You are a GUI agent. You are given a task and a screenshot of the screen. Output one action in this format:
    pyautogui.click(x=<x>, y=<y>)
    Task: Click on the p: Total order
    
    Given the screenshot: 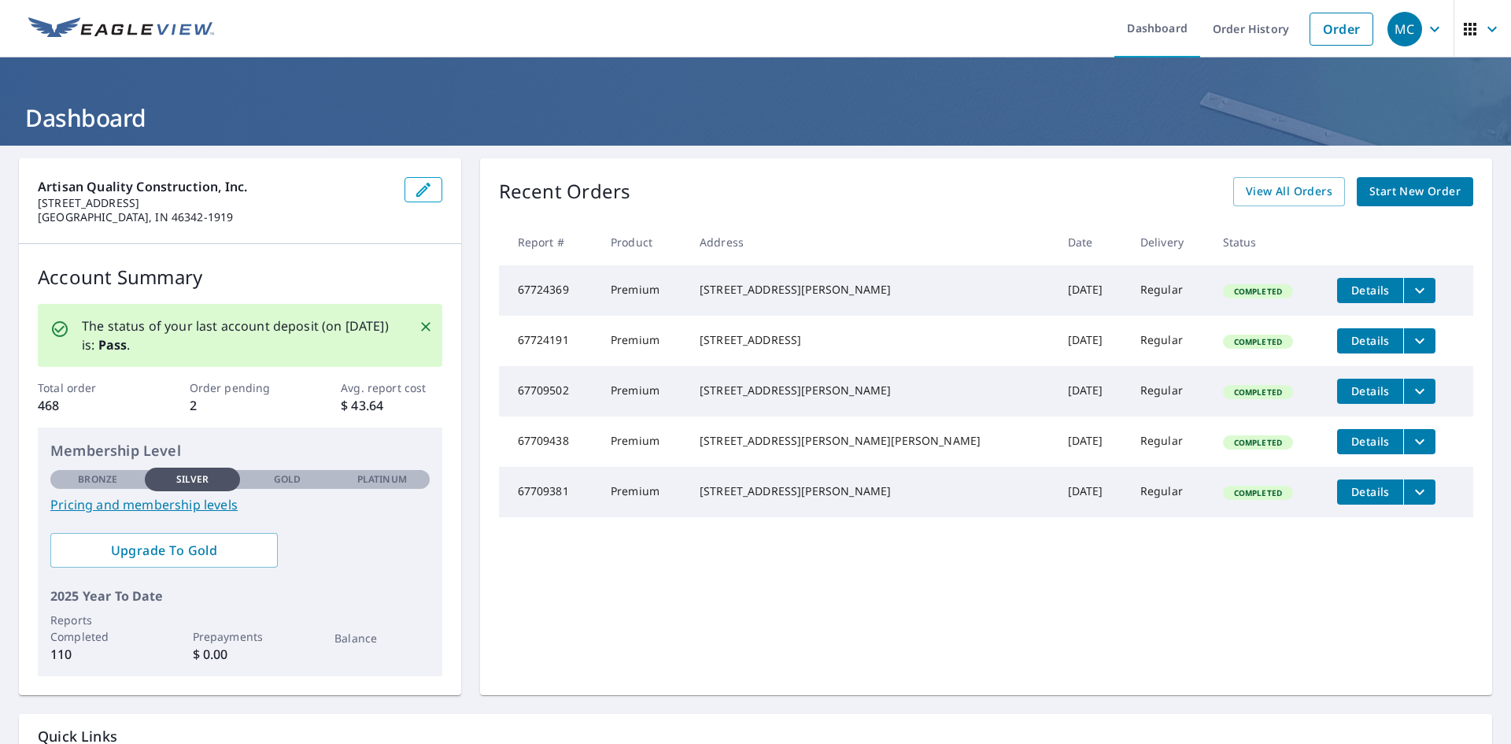 What is the action you would take?
    pyautogui.click(x=88, y=387)
    